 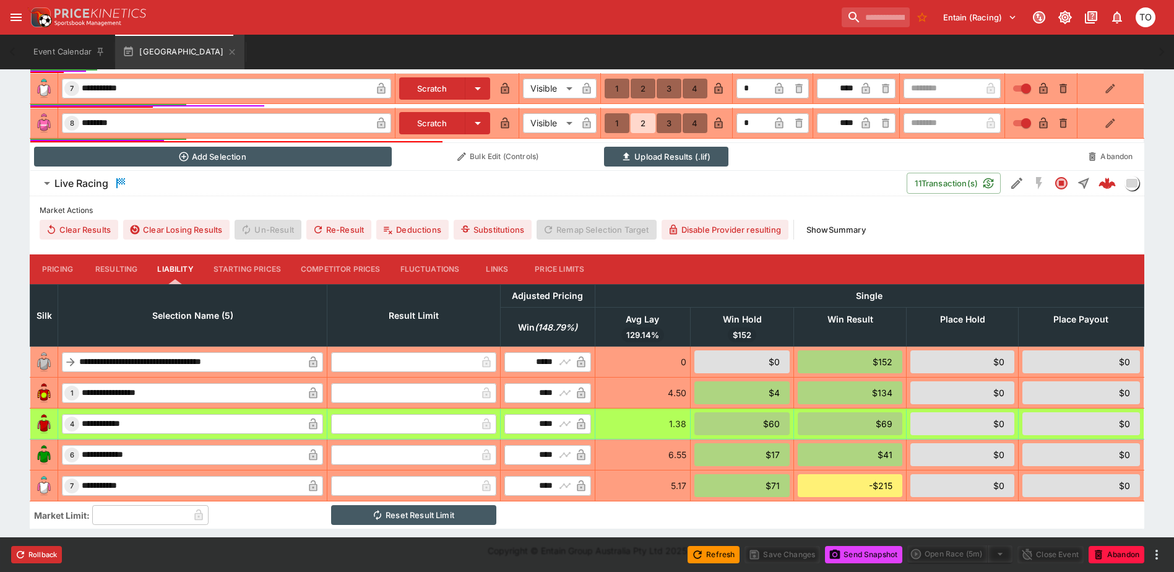 What do you see at coordinates (69, 52) in the screenshot?
I see `button: Event Calendar` at bounding box center [69, 52].